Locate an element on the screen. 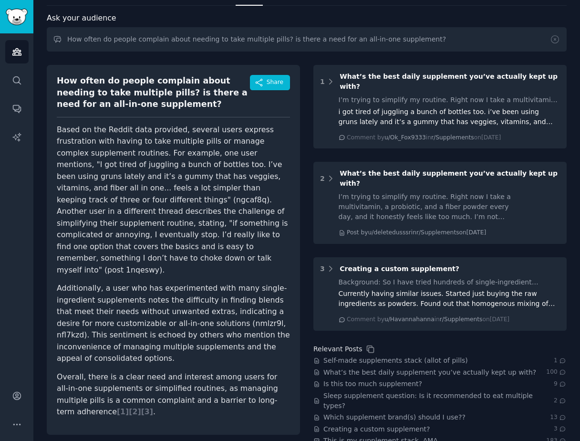 The image size is (580, 441). a: What’s the best daily supplement you’ve actually kept up with? is located at coordinates (430, 372).